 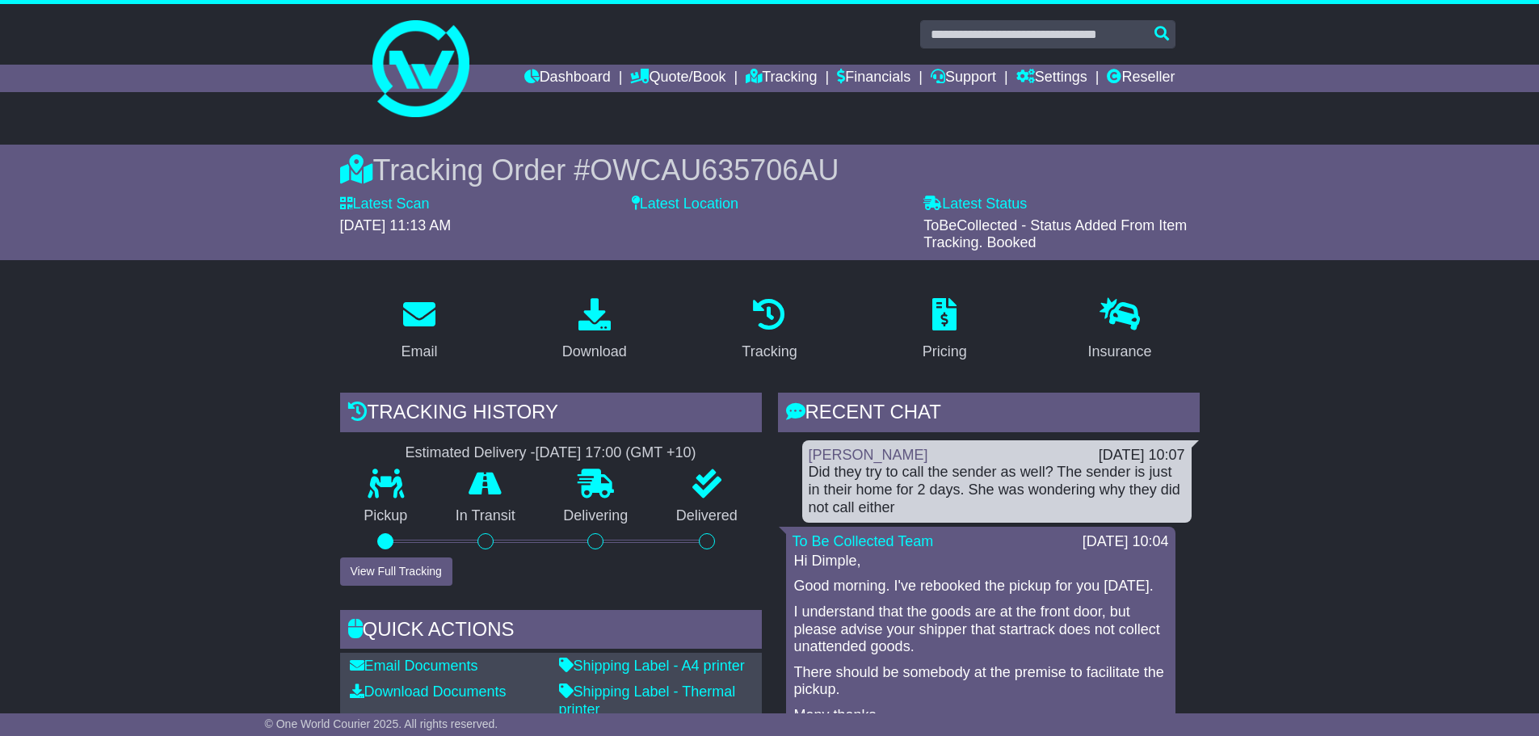 What do you see at coordinates (1141, 78) in the screenshot?
I see `a: Reseller` at bounding box center [1141, 78].